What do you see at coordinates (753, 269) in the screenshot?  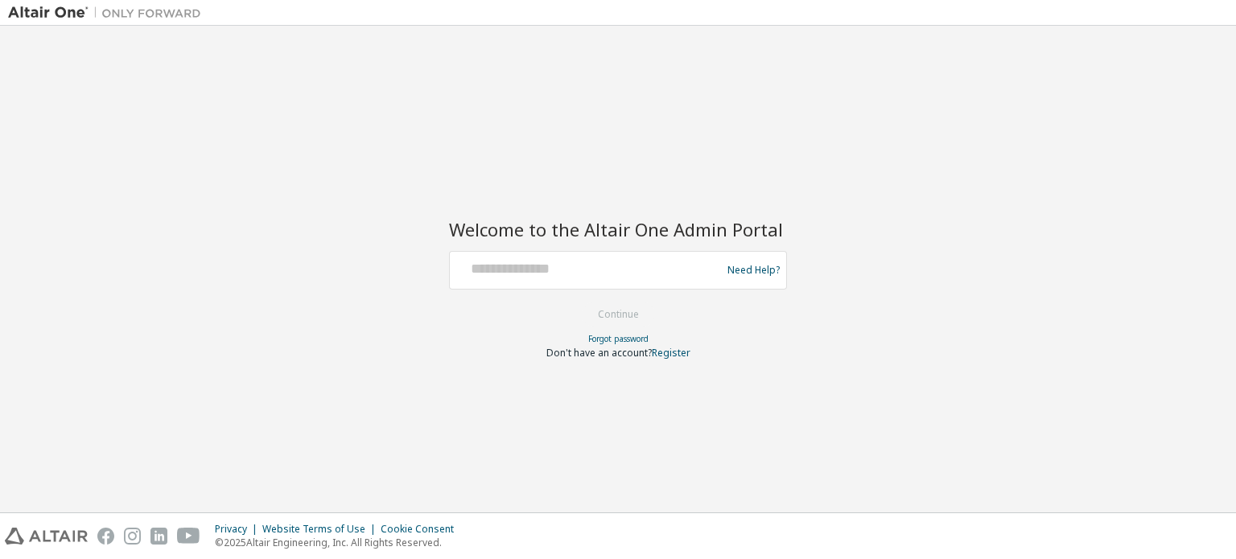 I see `a: Need Help?` at bounding box center [753, 269].